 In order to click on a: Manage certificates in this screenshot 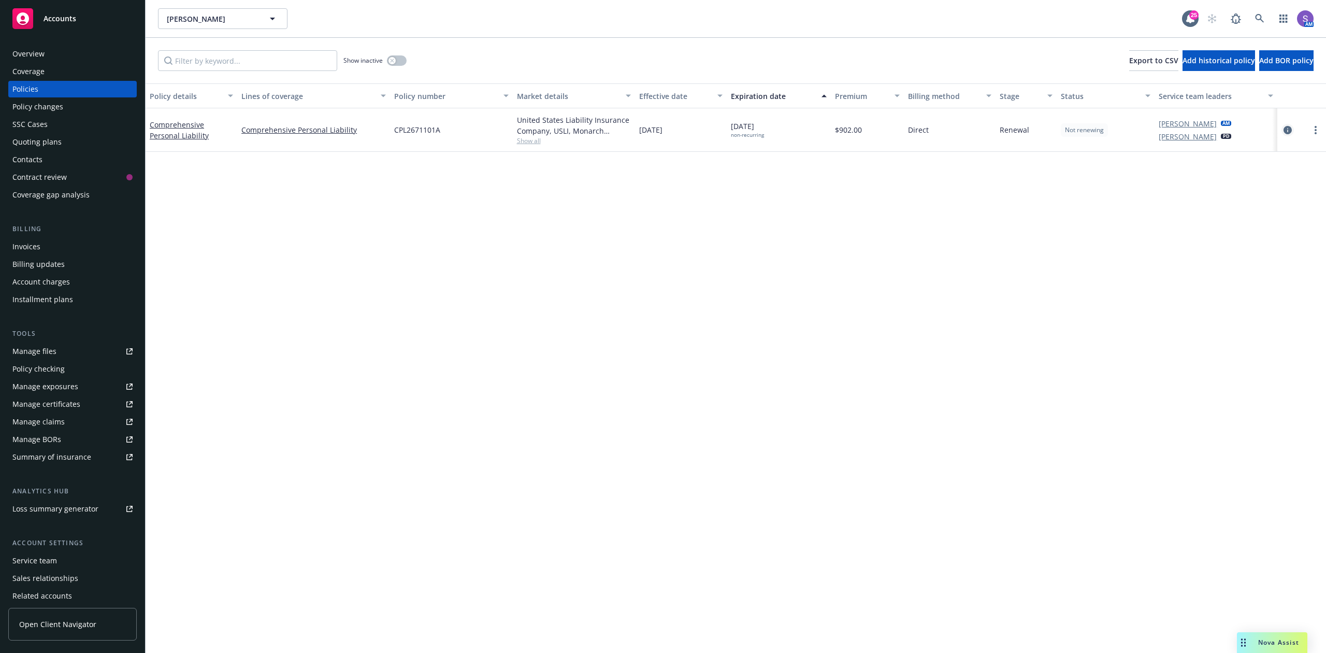, I will do `click(73, 404)`.